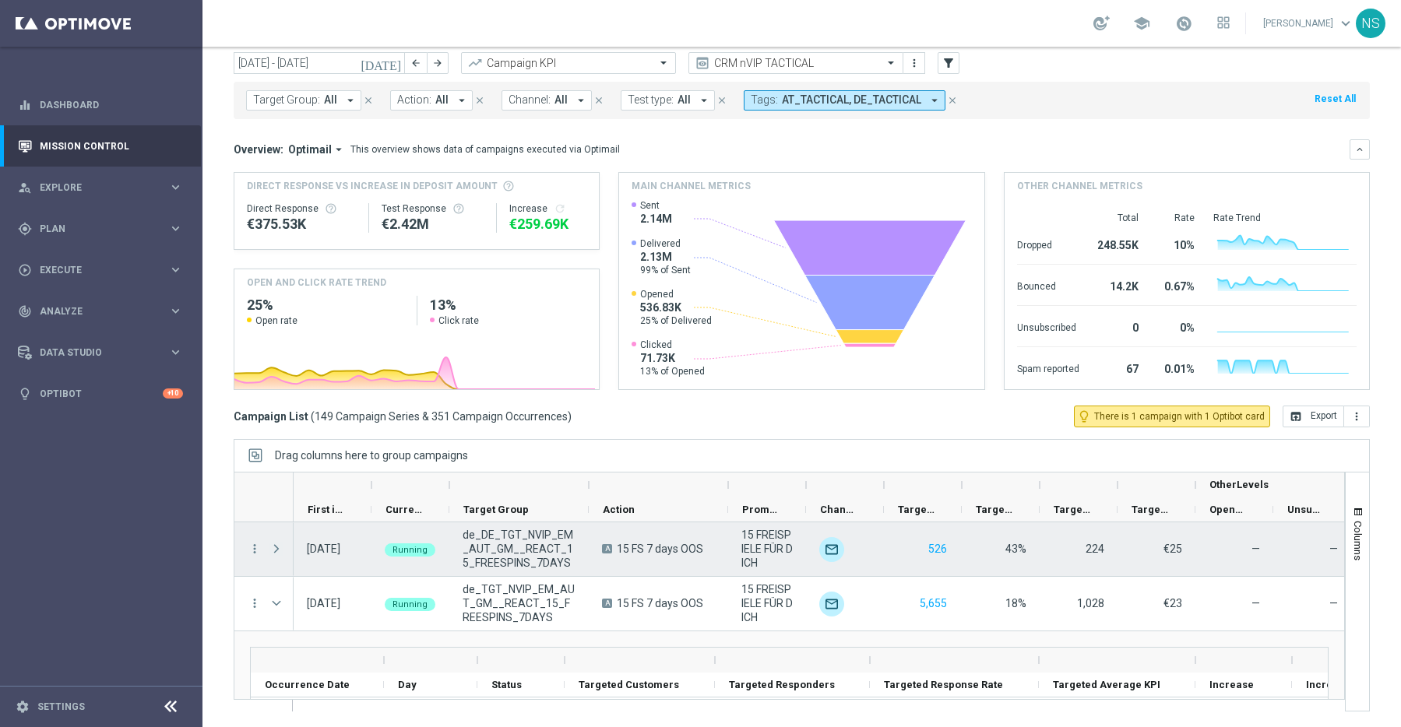  I want to click on button: gps_fixed Plan keyboard_arrow_right, so click(100, 229).